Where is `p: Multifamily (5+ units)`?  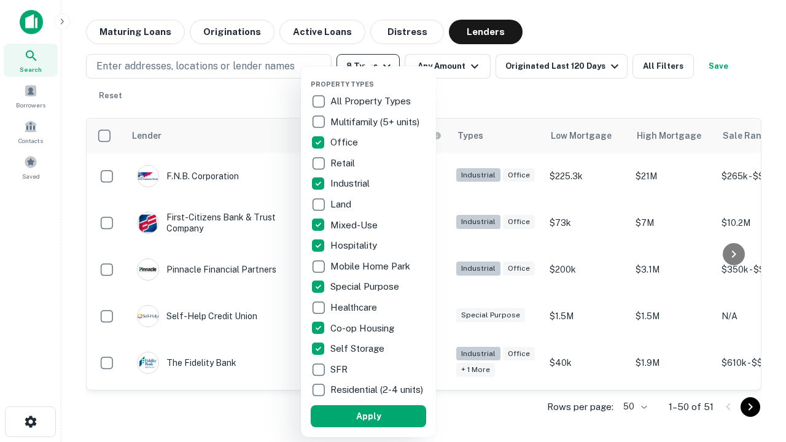 p: Multifamily (5+ units) is located at coordinates (376, 122).